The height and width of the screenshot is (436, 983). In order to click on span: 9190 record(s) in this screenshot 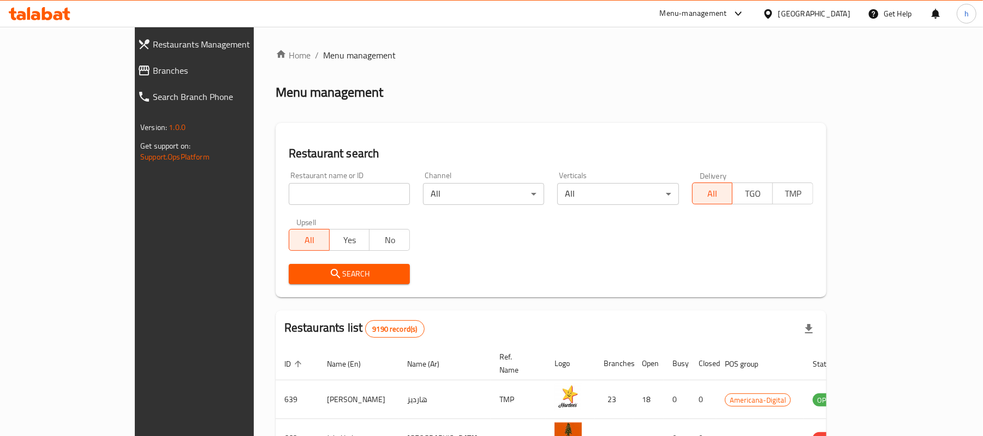, I will do `click(395, 329)`.